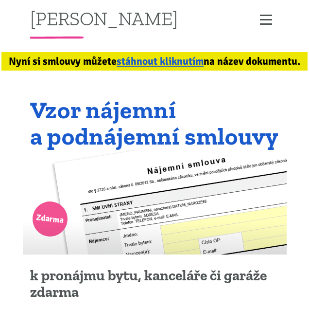 The width and height of the screenshot is (309, 310). What do you see at coordinates (155, 61) in the screenshot?
I see `div: Nyní si smlouvy můžete na název dokumentu.` at bounding box center [155, 61].